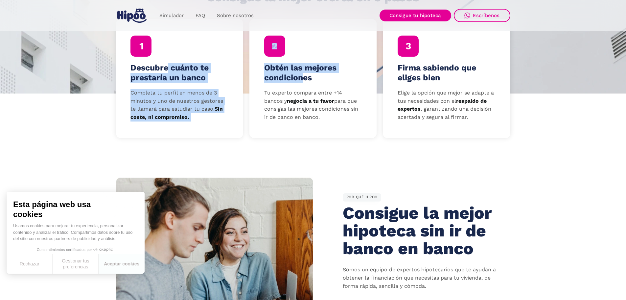  Describe the element at coordinates (172, 15) in the screenshot. I see `a: Simulador` at that location.